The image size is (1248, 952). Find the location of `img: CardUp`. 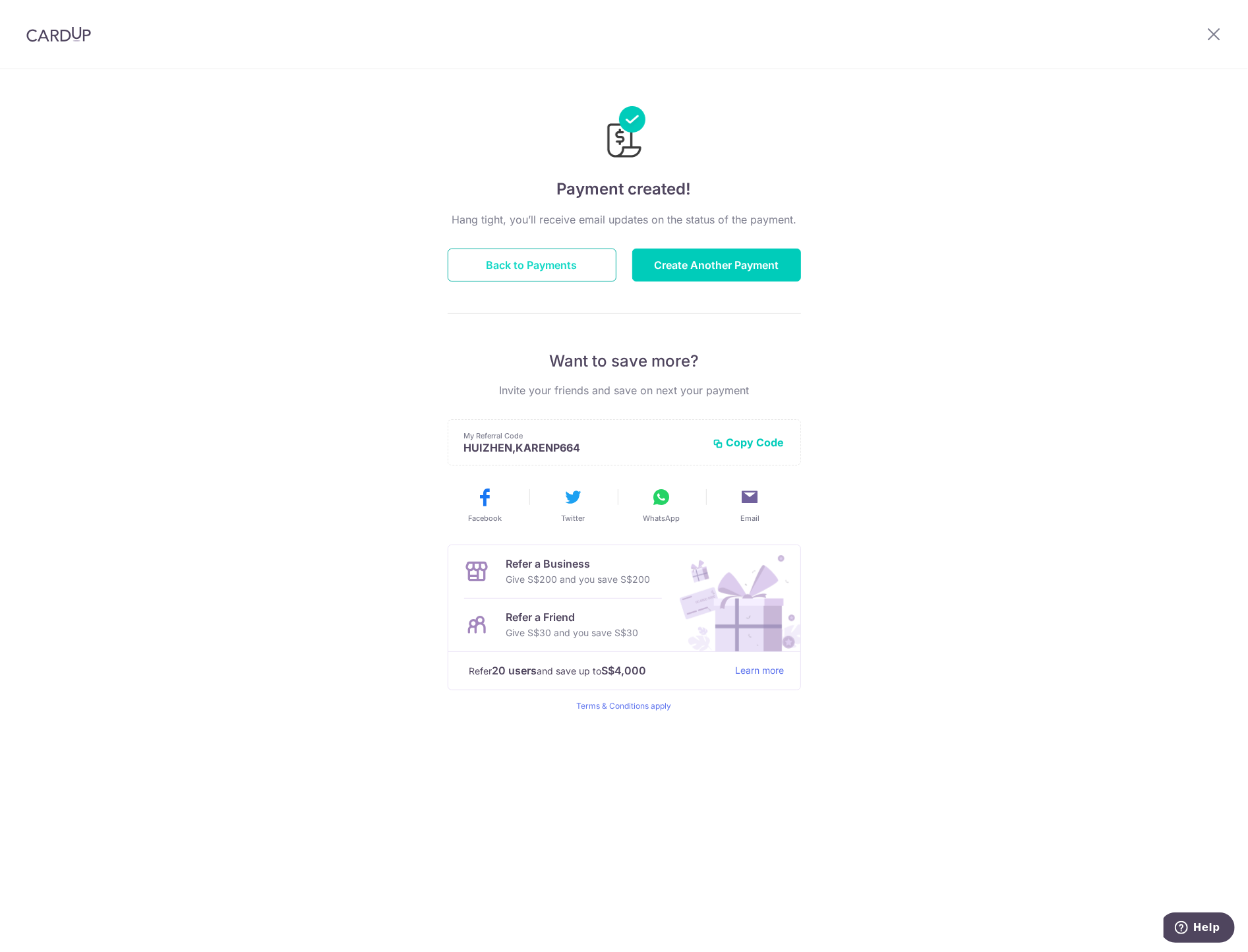

img: CardUp is located at coordinates (59, 34).